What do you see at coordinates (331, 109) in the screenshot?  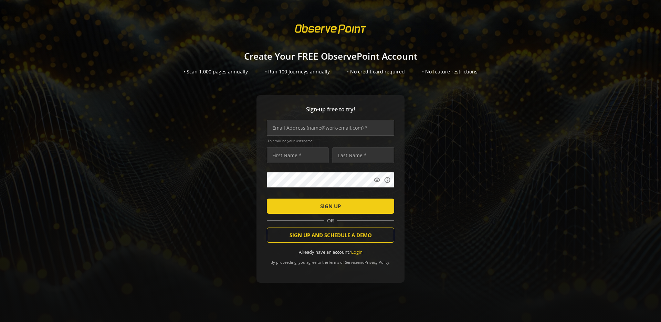 I see `span: Sign-up free to try!` at bounding box center [331, 109].